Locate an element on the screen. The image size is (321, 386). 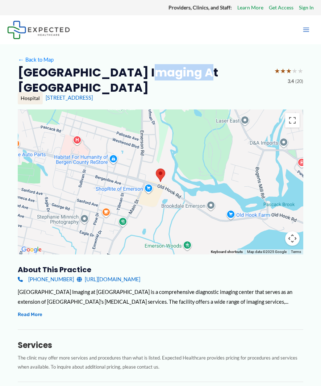
span: Map data ©2025 Google is located at coordinates (267, 252).